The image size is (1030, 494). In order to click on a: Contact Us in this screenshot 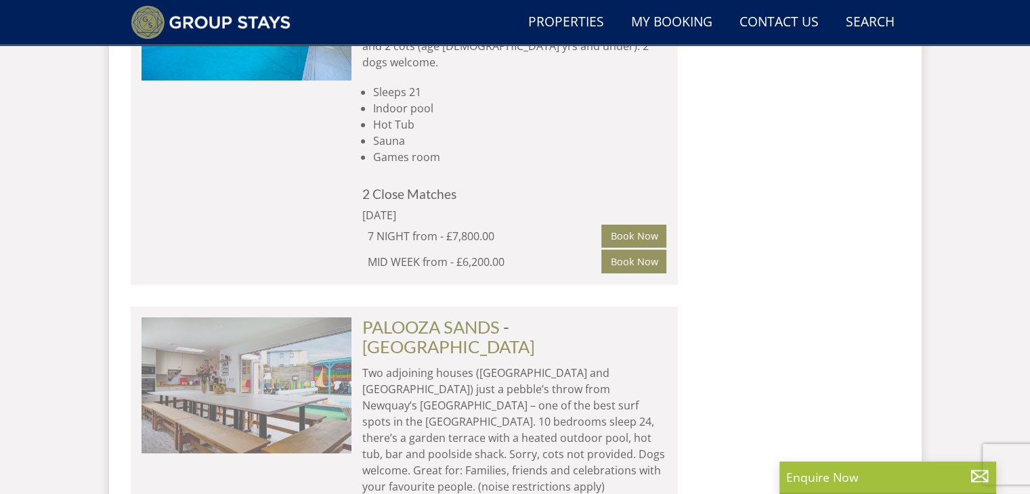, I will do `click(779, 22)`.